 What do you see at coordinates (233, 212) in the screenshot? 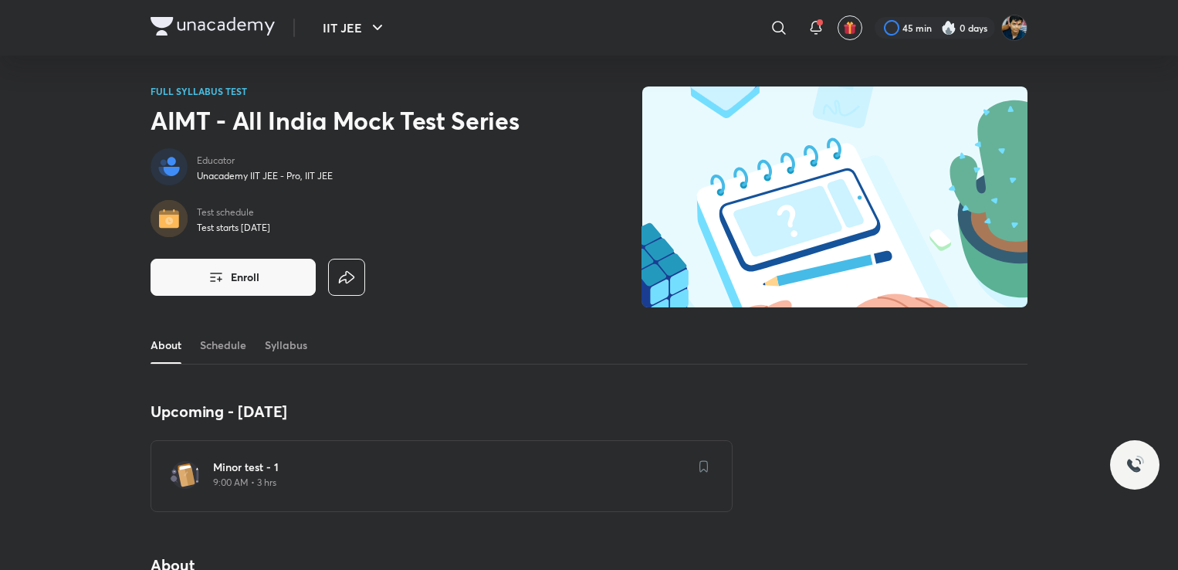
I see `p: Test schedule` at bounding box center [233, 212].